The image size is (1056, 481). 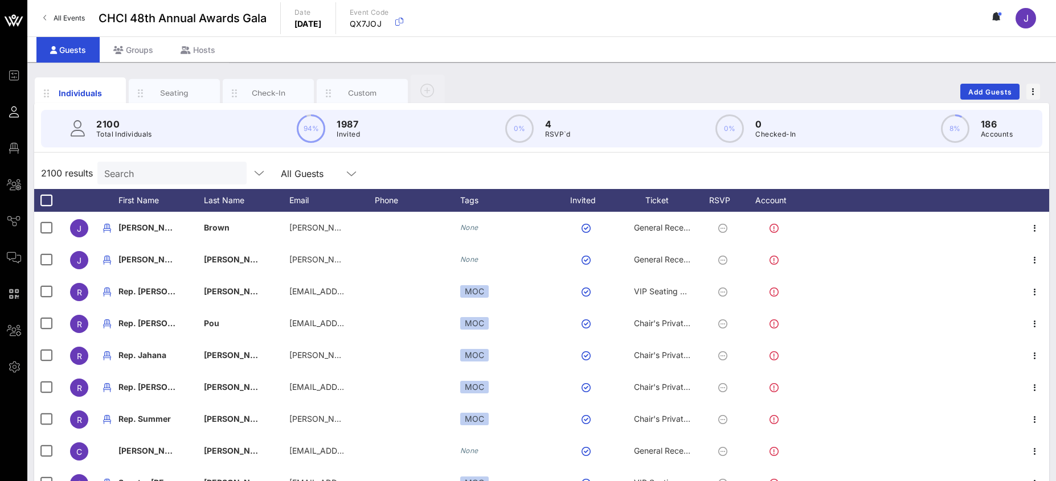 I want to click on p: 186, so click(x=997, y=124).